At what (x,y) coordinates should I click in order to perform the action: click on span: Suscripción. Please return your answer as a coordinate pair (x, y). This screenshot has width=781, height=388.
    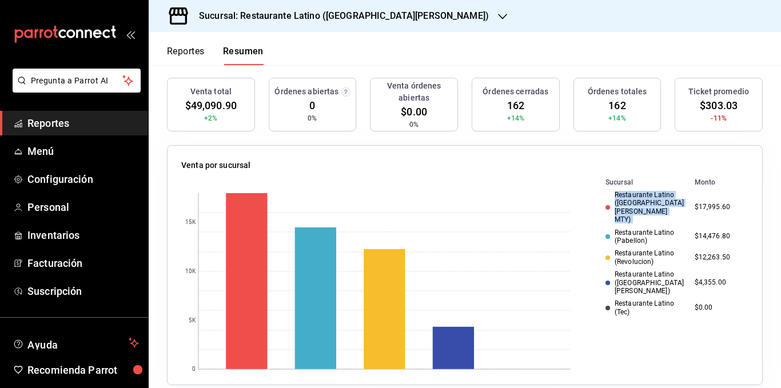
    Looking at the image, I should click on (83, 291).